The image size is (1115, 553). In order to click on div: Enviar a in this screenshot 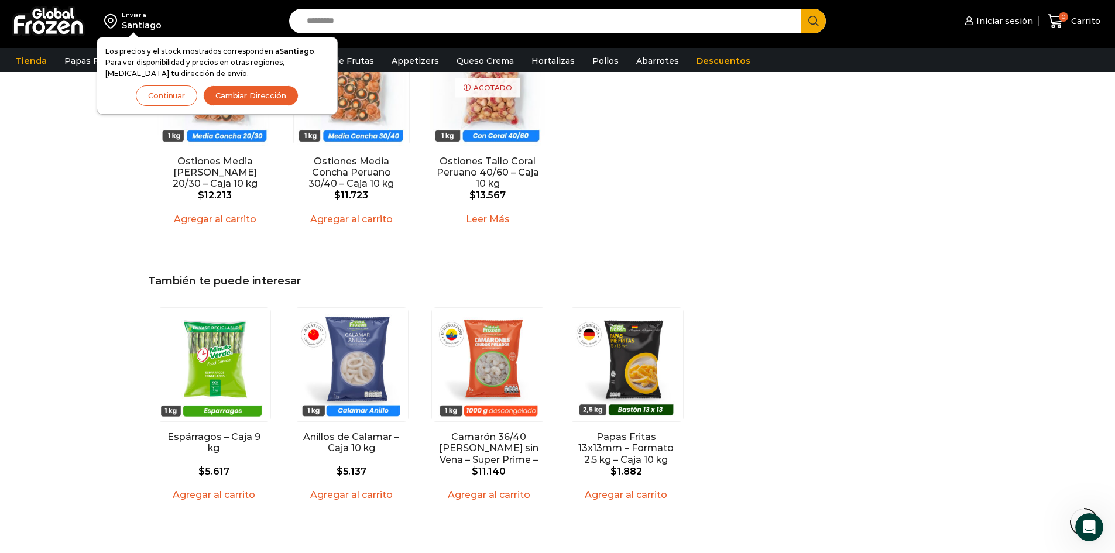, I will do `click(142, 15)`.